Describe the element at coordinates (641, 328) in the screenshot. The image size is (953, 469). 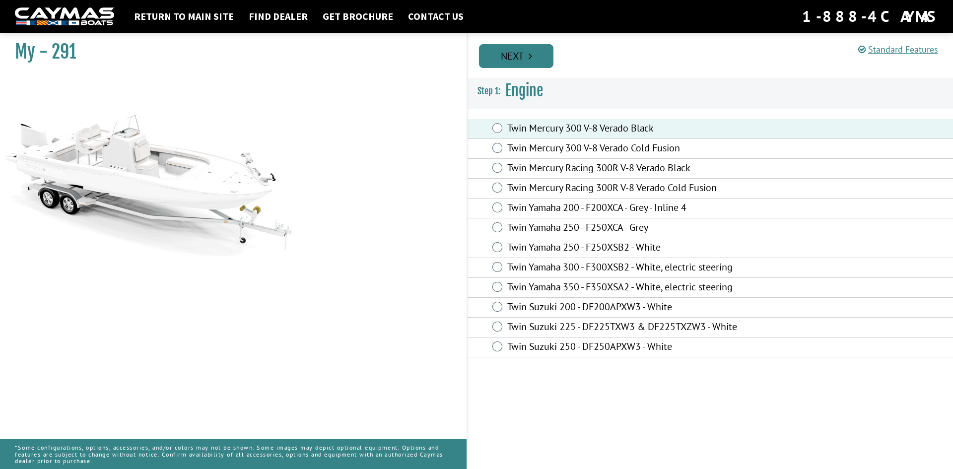
I see `label: Twin Suzuki 225 - DF225TXW3 & DF225TXZW3 - White` at that location.